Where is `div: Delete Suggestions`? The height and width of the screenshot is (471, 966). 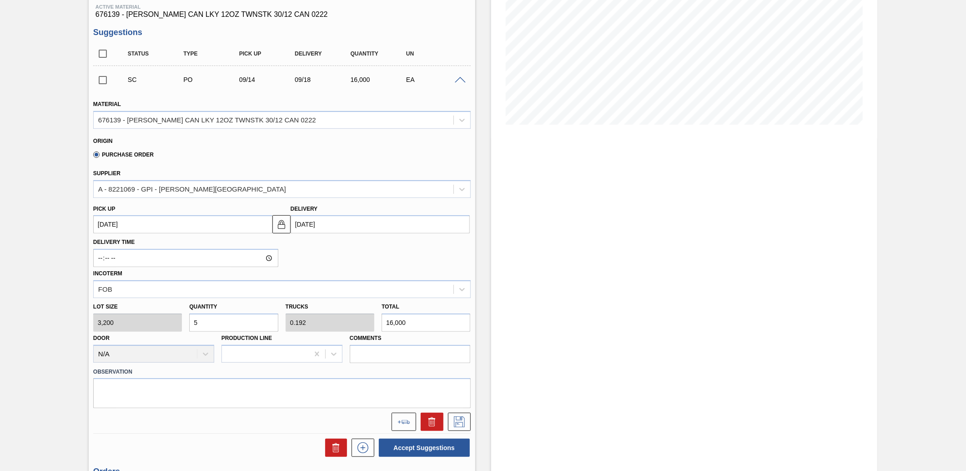
div: Delete Suggestions is located at coordinates (334, 447).